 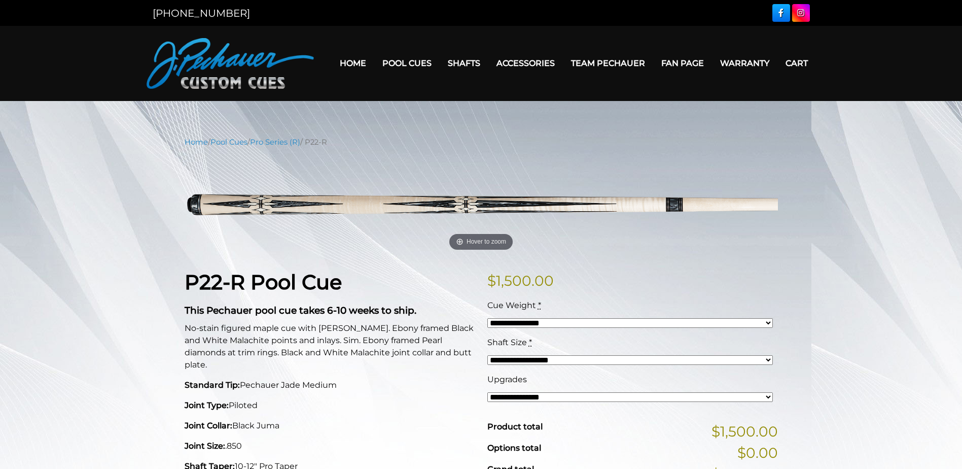 What do you see at coordinates (209, 425) in the screenshot?
I see `strong: Joint Collar:` at bounding box center [209, 425].